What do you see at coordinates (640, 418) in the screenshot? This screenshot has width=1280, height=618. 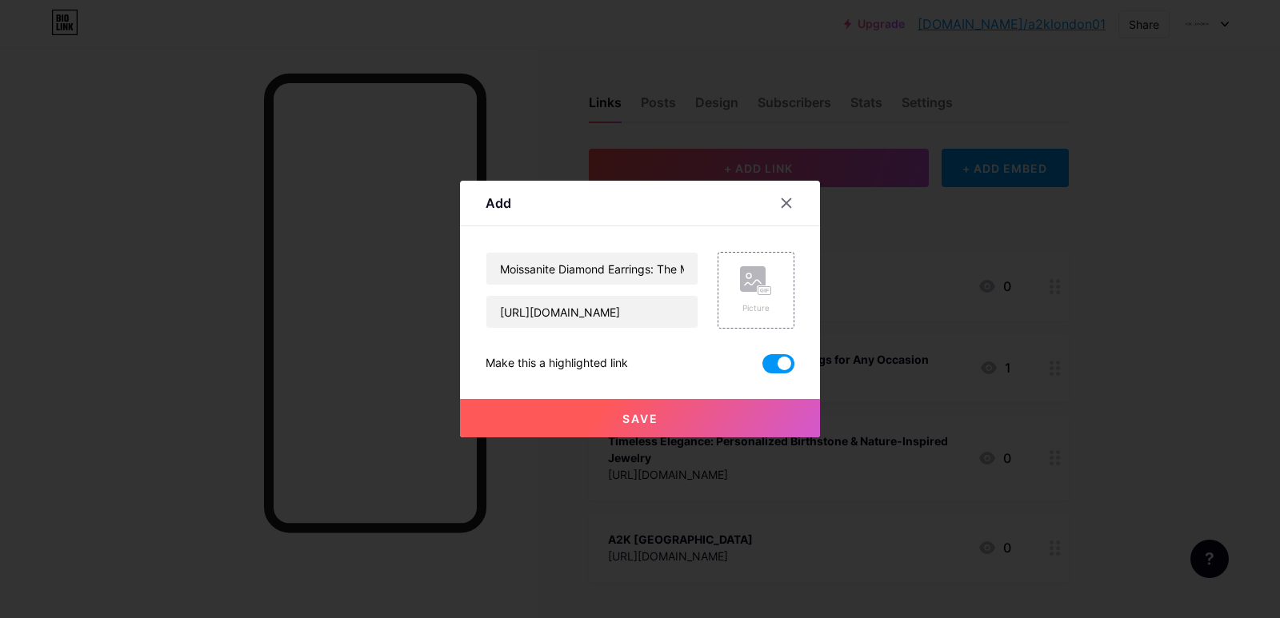 I see `button: Save` at bounding box center [640, 418].